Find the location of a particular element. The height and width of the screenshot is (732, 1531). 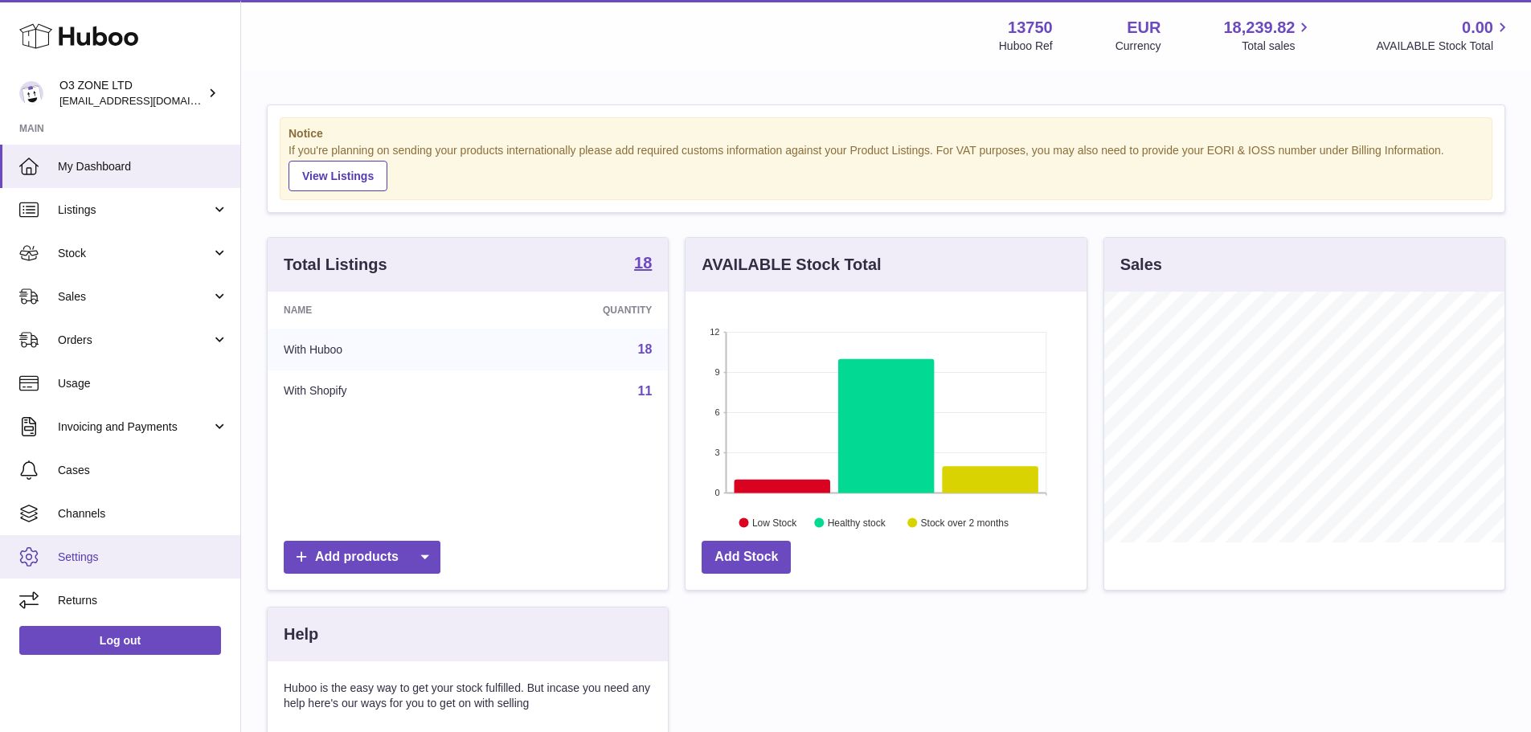

span: My Dashboard is located at coordinates (143, 166).